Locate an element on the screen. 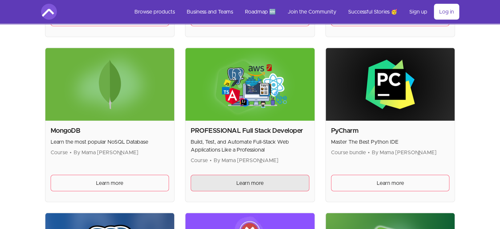 This screenshot has height=229, width=500. img: Product image for PyCharm is located at coordinates (391, 84).